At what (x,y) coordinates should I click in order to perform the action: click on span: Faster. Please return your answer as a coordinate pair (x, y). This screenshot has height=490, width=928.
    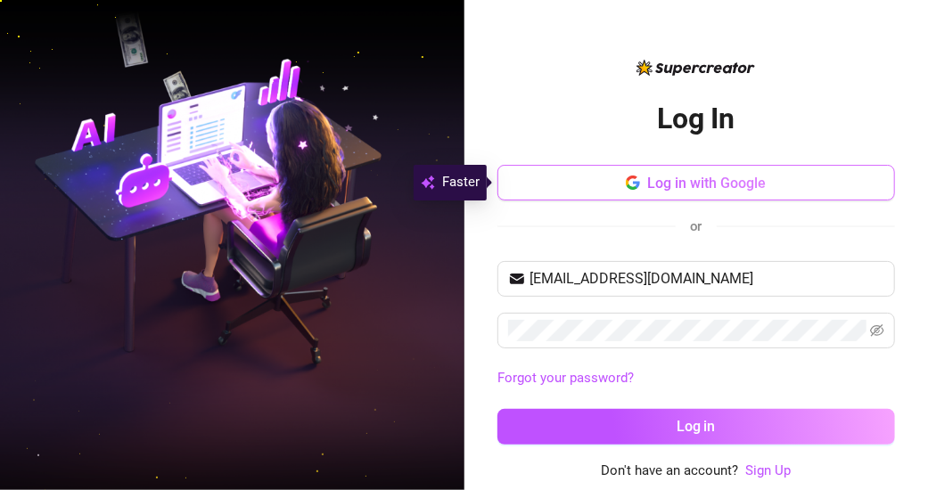
    Looking at the image, I should click on (461, 183).